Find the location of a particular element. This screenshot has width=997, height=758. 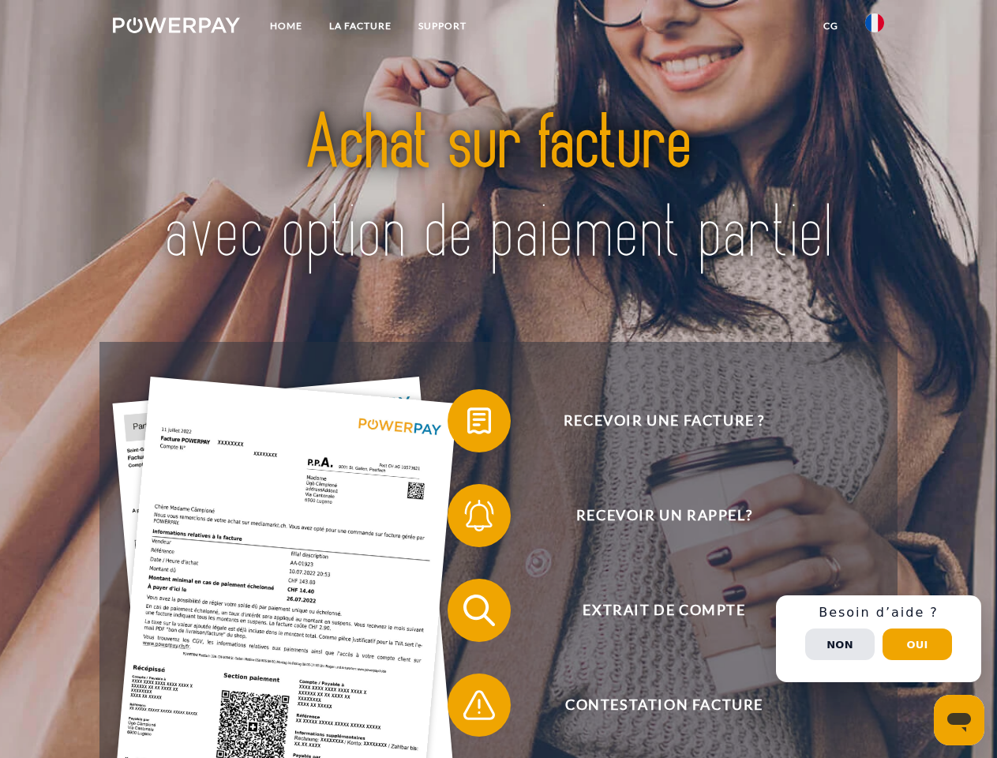

img: qb_bell.svg is located at coordinates (479, 516).